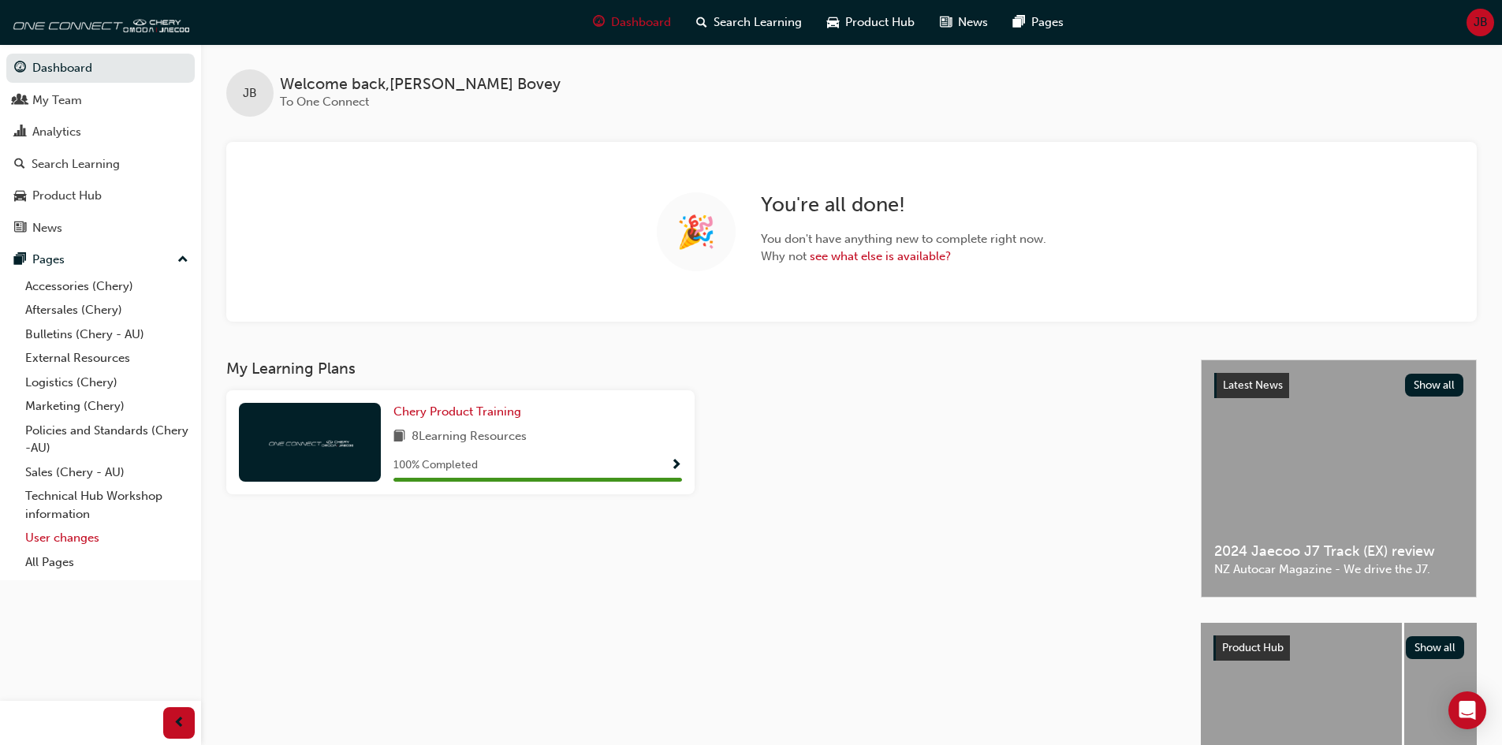  Describe the element at coordinates (106, 310) in the screenshot. I see `a: Aftersales (Chery)` at that location.